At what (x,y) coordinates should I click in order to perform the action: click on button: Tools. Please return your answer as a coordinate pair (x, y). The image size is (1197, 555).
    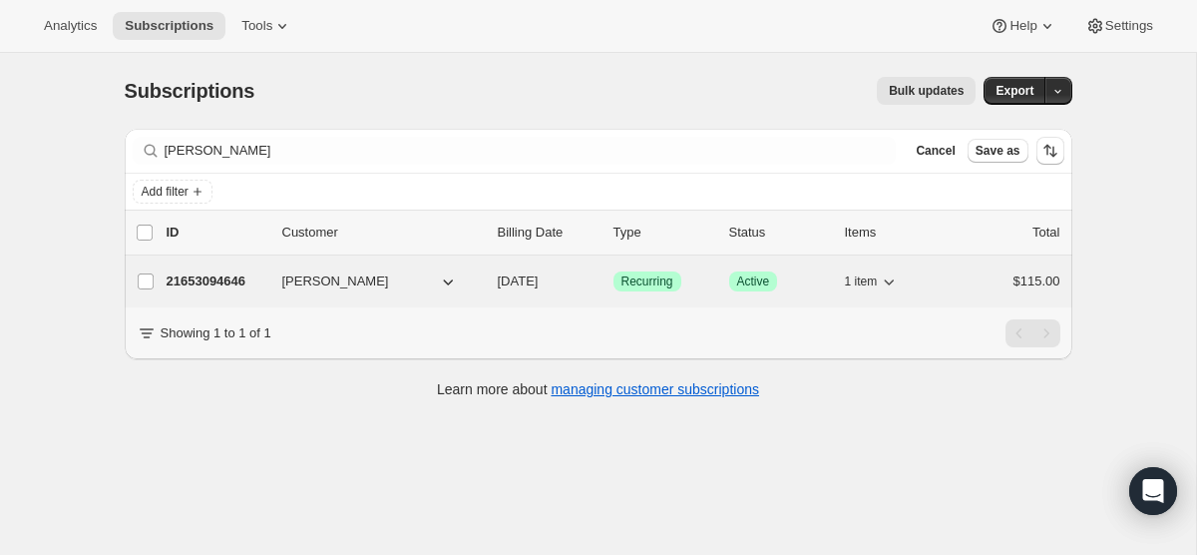
    Looking at the image, I should click on (266, 26).